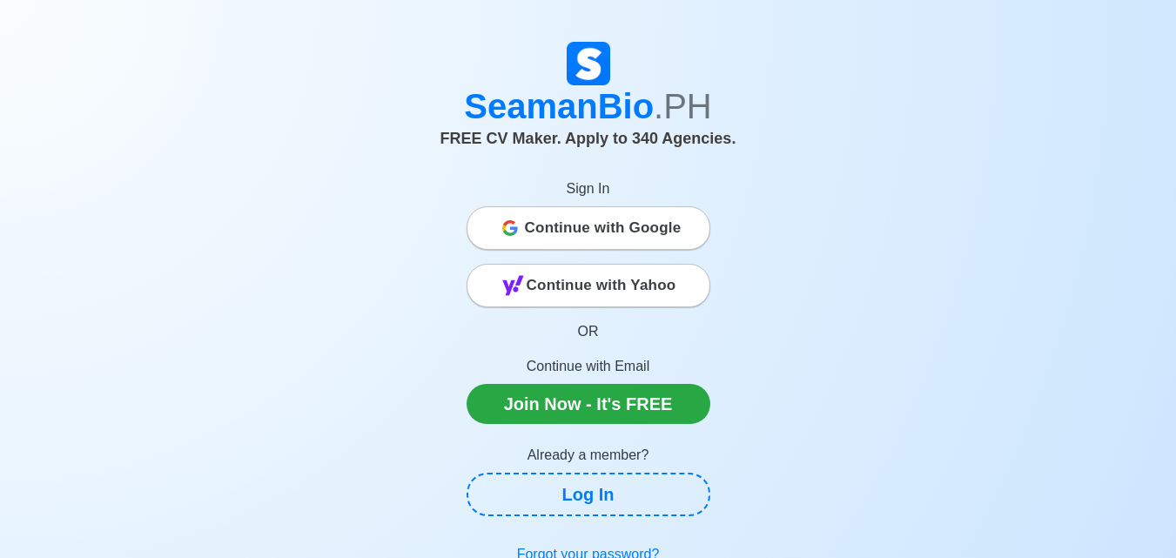  What do you see at coordinates (588, 286) in the screenshot?
I see `button: Continue with Yahoo` at bounding box center [588, 286].